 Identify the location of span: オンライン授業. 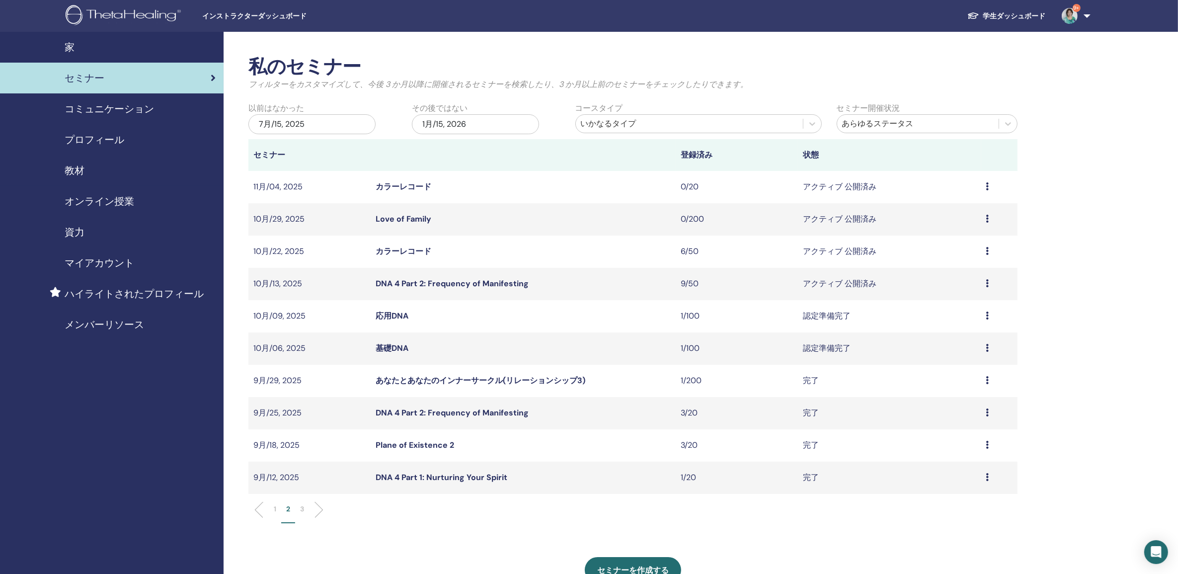
(99, 201).